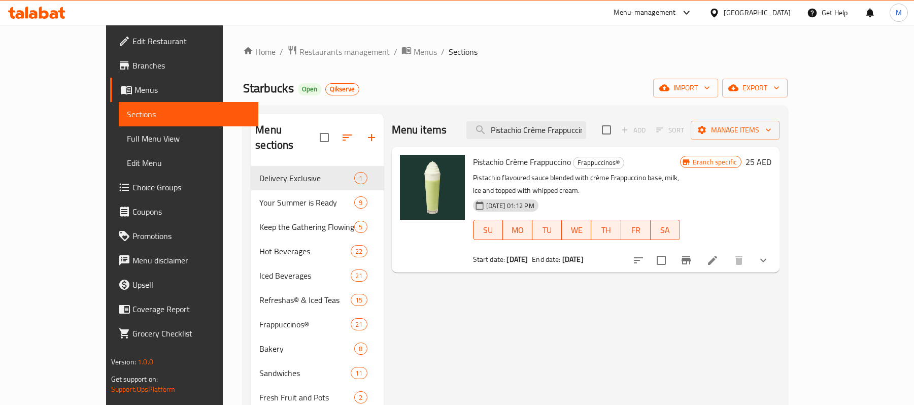 The height and width of the screenshot is (405, 914). I want to click on span: Hot Beverages, so click(305, 251).